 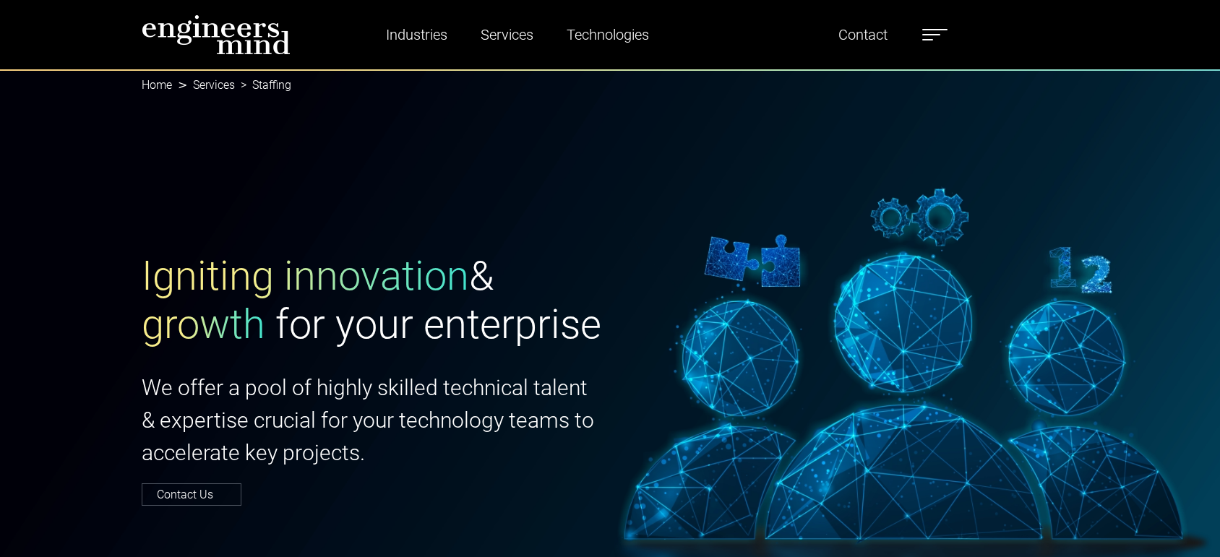 I want to click on h1: & for your enterprise, so click(x=371, y=301).